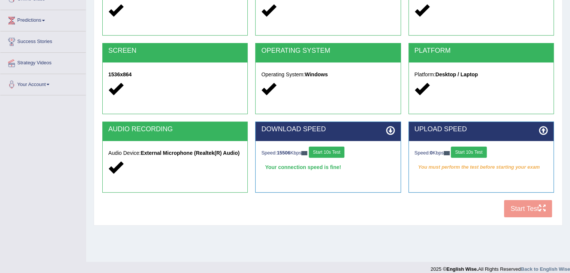 This screenshot has height=273, width=570. What do you see at coordinates (284, 153) in the screenshot?
I see `strong: 15506` at bounding box center [284, 153].